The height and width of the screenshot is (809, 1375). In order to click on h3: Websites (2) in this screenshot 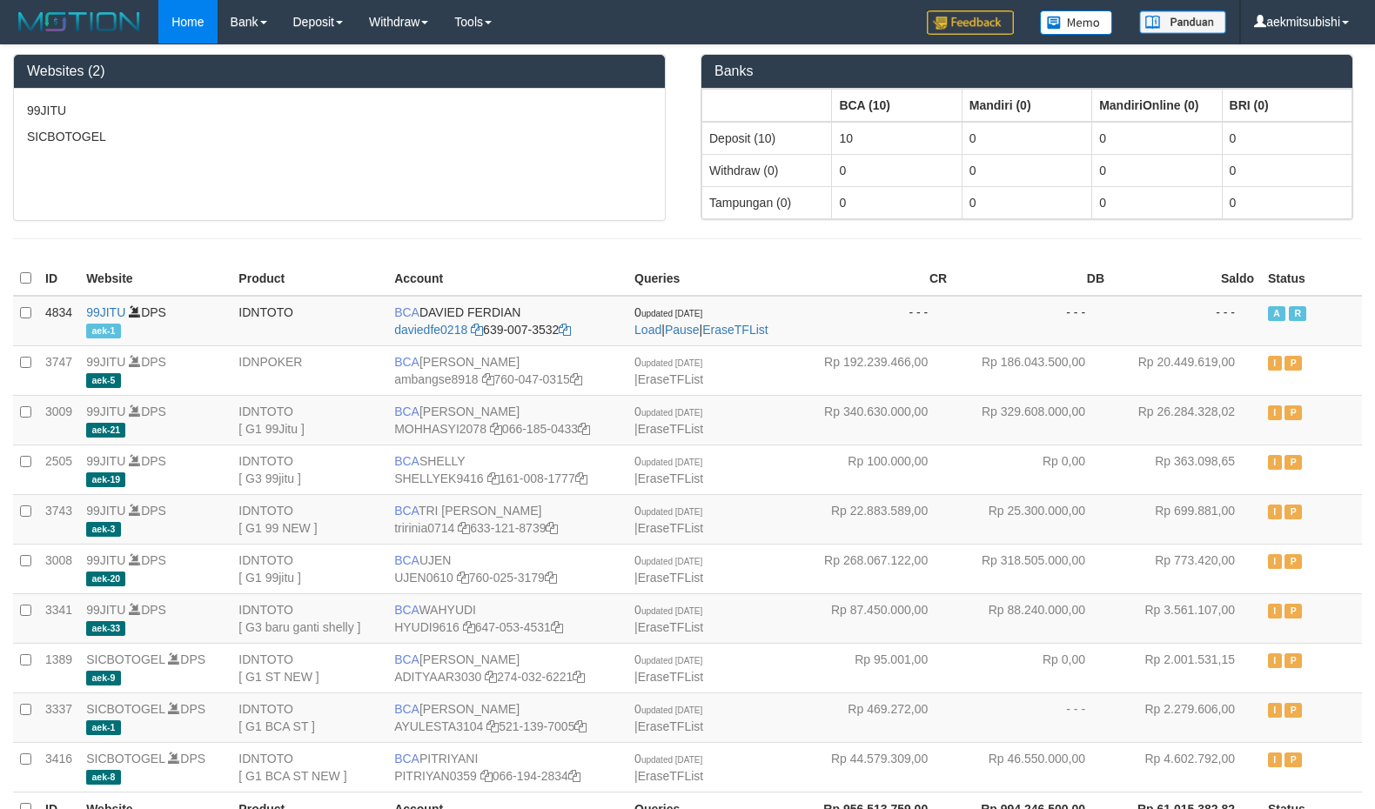, I will do `click(339, 71)`.